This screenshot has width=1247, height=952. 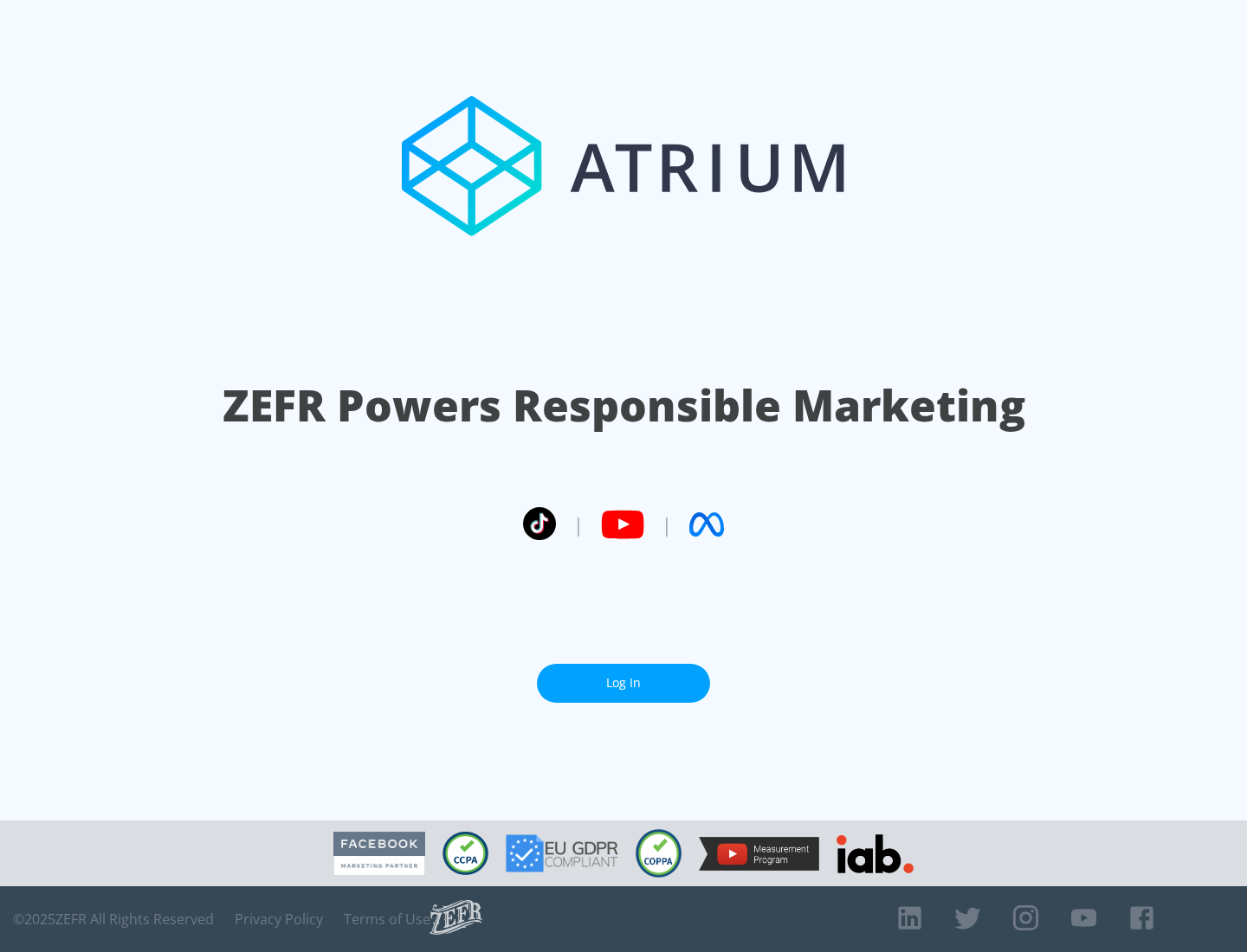 What do you see at coordinates (279, 919) in the screenshot?
I see `a: Privacy Policy` at bounding box center [279, 919].